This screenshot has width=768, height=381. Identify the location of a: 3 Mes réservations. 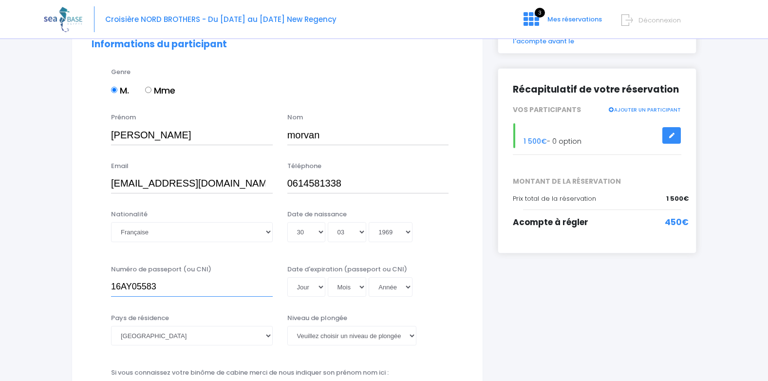
(562, 22).